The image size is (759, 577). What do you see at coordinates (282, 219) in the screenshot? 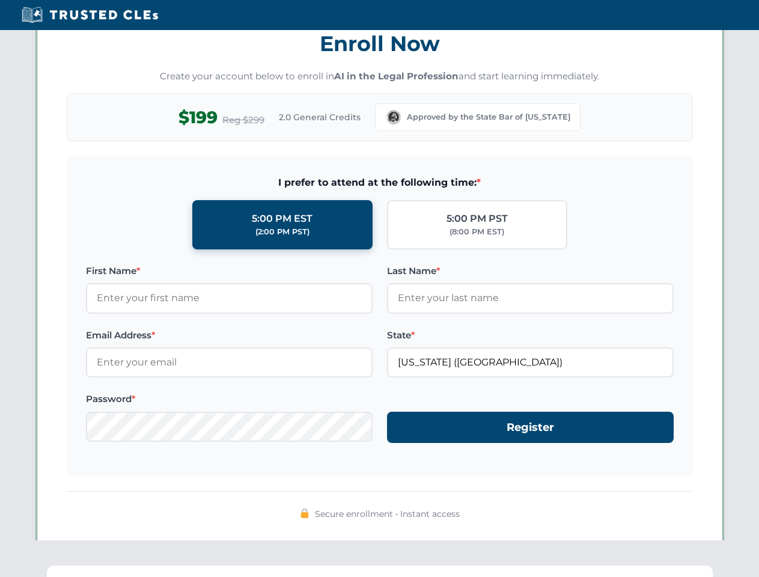
I see `div: 5:00 PM EST` at bounding box center [282, 219].